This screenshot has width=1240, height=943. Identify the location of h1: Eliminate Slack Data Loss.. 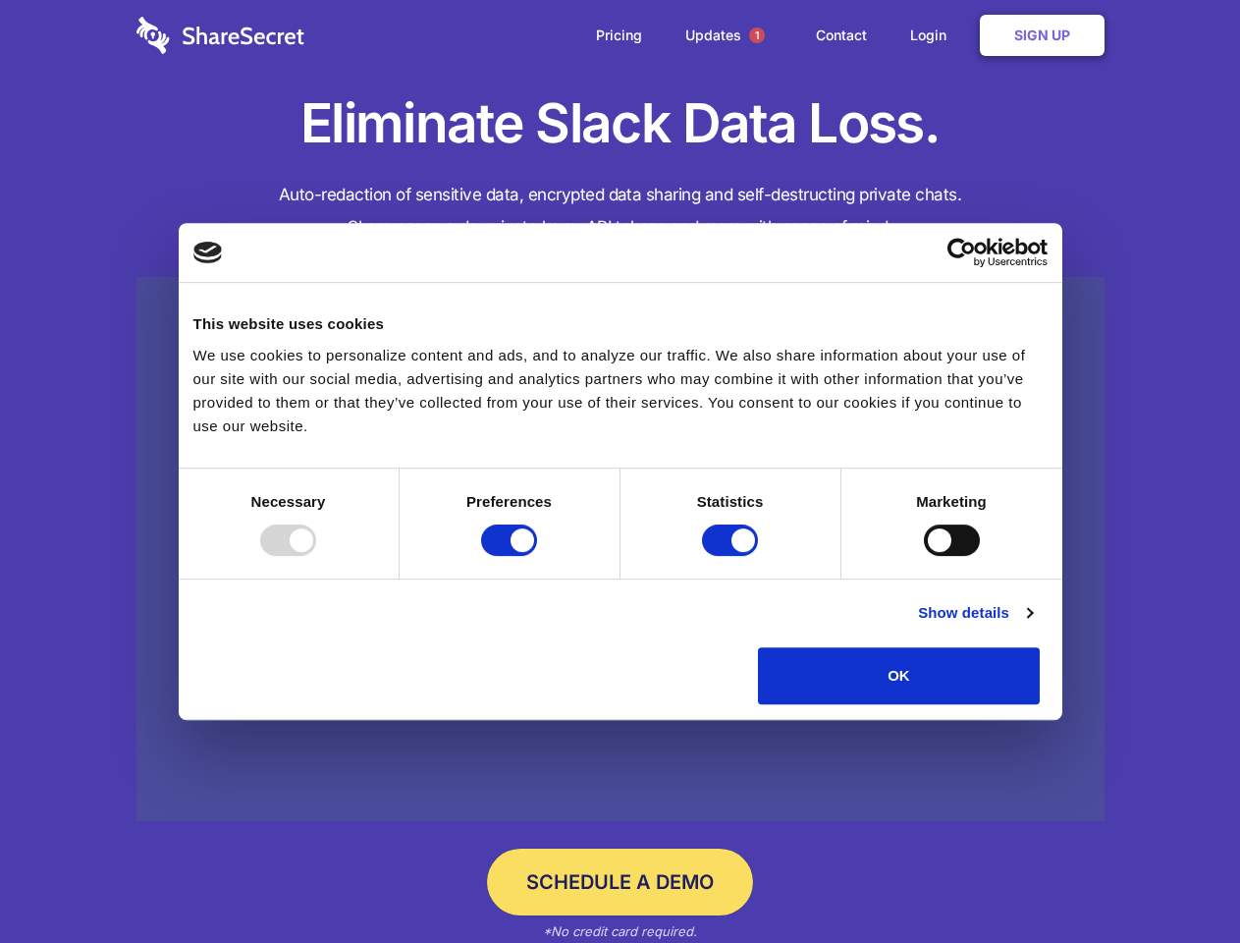
(621, 124).